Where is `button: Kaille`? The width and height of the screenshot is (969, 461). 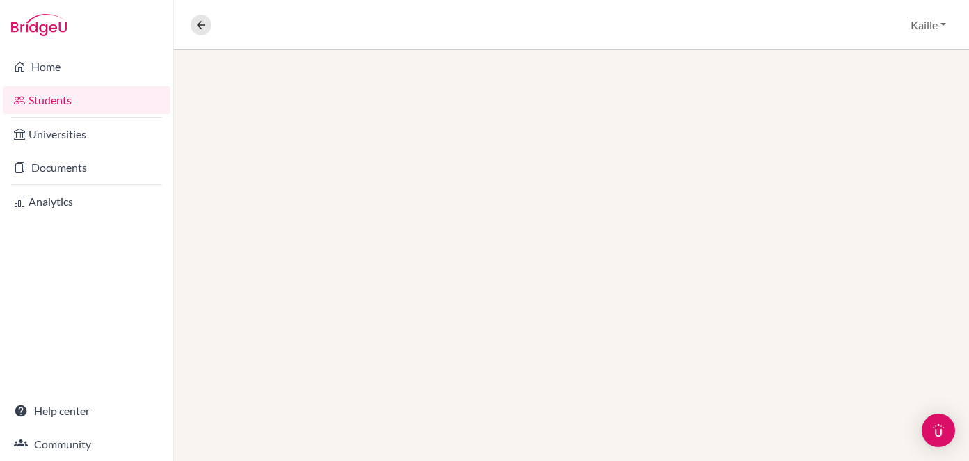 button: Kaille is located at coordinates (928, 25).